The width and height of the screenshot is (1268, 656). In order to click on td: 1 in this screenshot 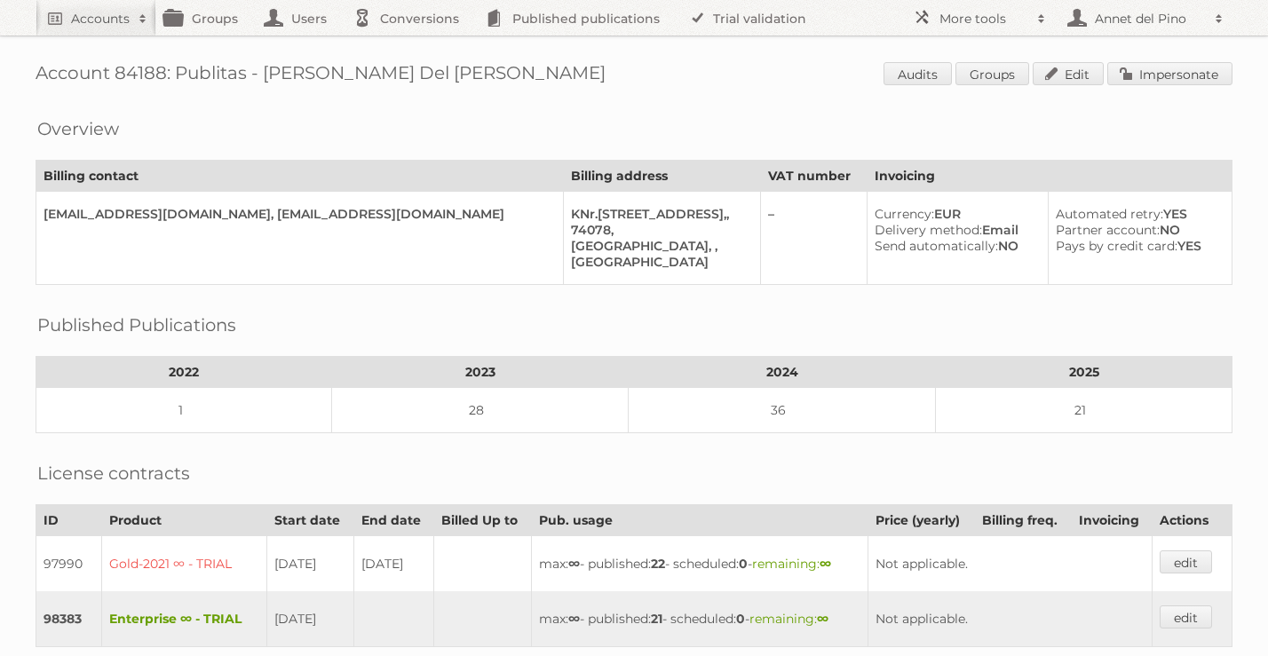, I will do `click(184, 410)`.